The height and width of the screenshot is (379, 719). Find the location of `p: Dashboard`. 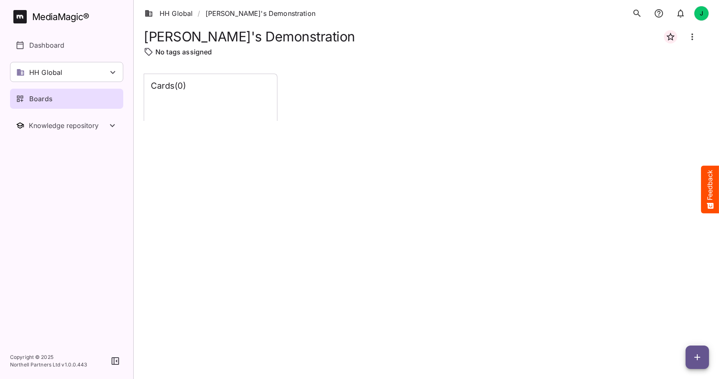

p: Dashboard is located at coordinates (47, 45).